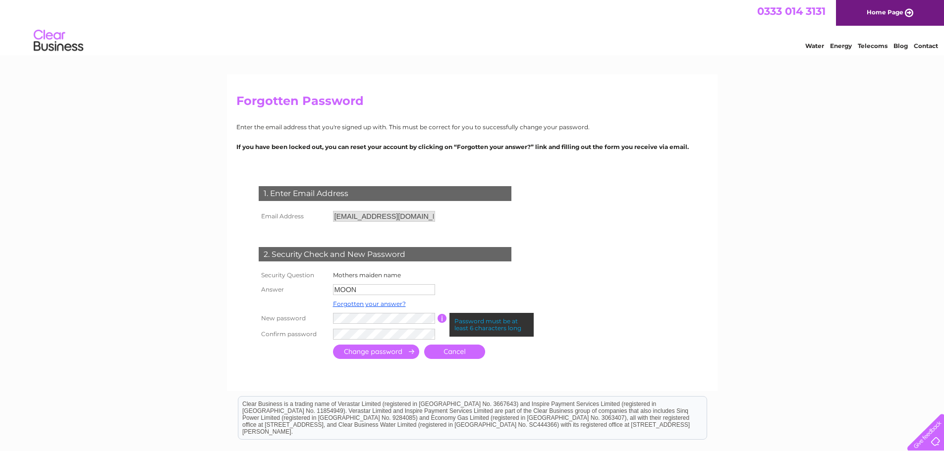  What do you see at coordinates (900, 46) in the screenshot?
I see `a: Blog` at bounding box center [900, 46].